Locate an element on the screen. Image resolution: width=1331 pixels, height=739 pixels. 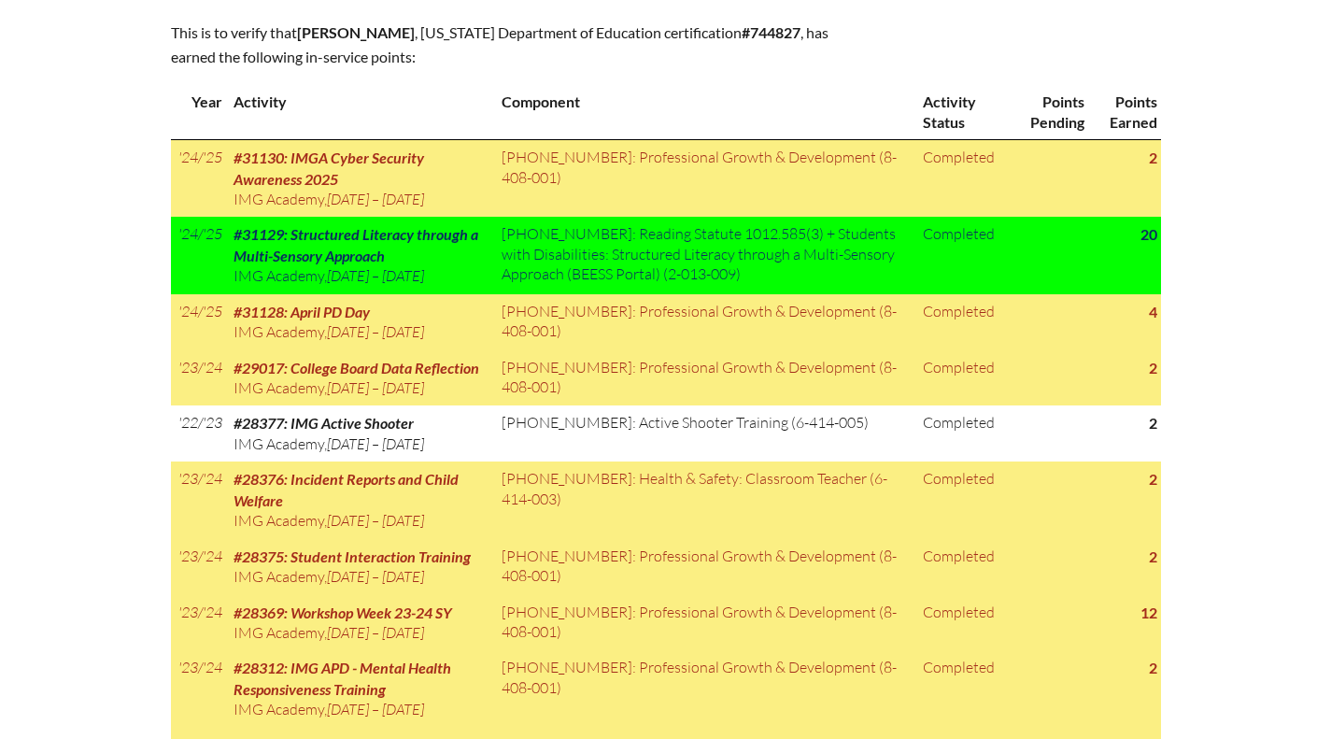
th: Activity Status is located at coordinates (962, 111).